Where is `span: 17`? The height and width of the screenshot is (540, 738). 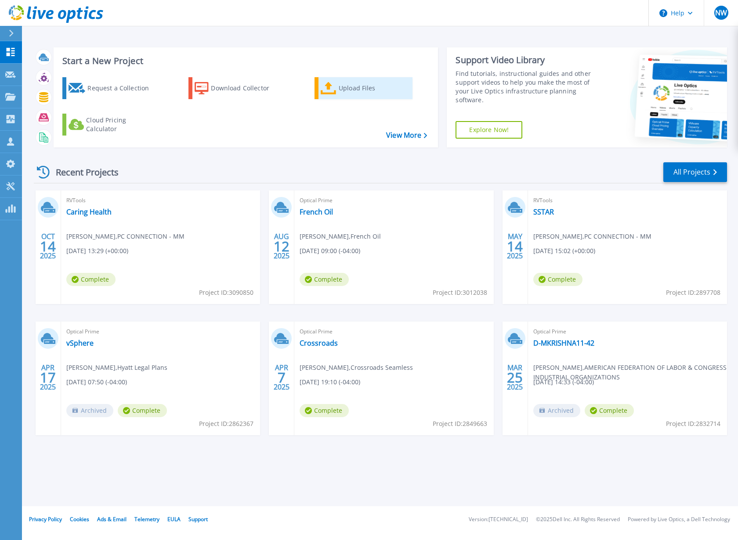
span: 17 is located at coordinates (48, 378).